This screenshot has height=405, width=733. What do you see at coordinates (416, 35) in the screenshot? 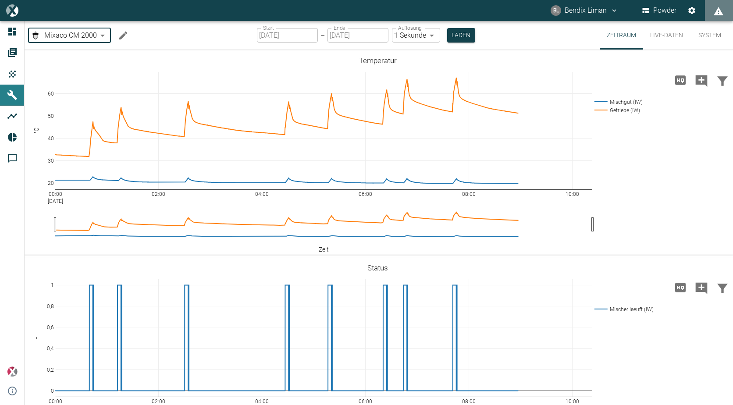
I see `div: 1 Sekunde` at bounding box center [416, 35].